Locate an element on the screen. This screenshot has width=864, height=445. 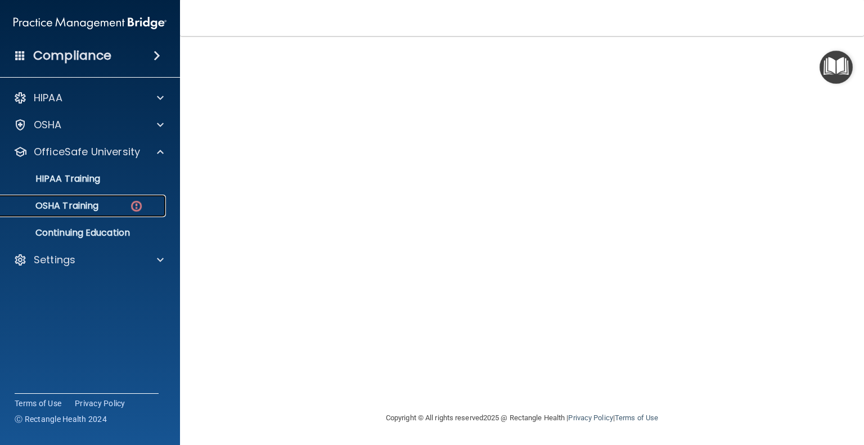
img: PMB logo is located at coordinates (90, 23).